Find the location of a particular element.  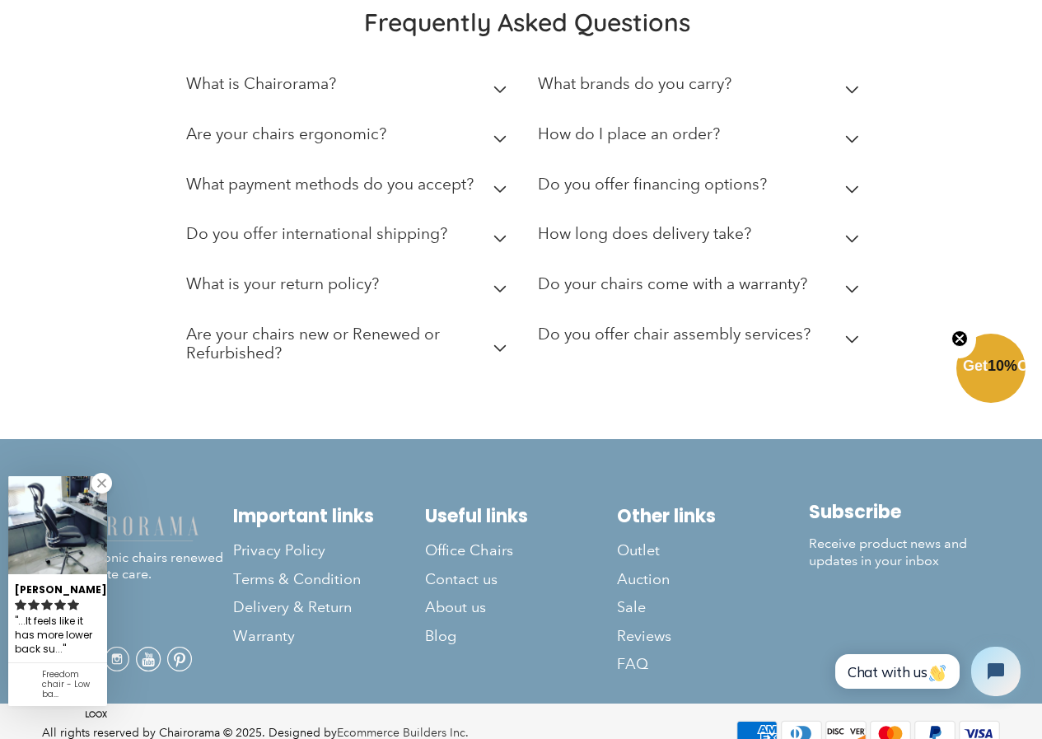

a: Blog is located at coordinates (521, 636).